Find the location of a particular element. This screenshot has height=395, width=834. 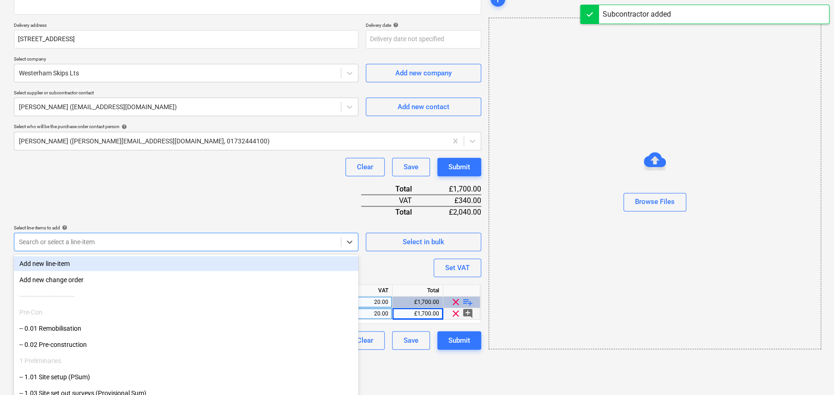

div: -- 1.01 Site setup (PSum) is located at coordinates (186, 376).